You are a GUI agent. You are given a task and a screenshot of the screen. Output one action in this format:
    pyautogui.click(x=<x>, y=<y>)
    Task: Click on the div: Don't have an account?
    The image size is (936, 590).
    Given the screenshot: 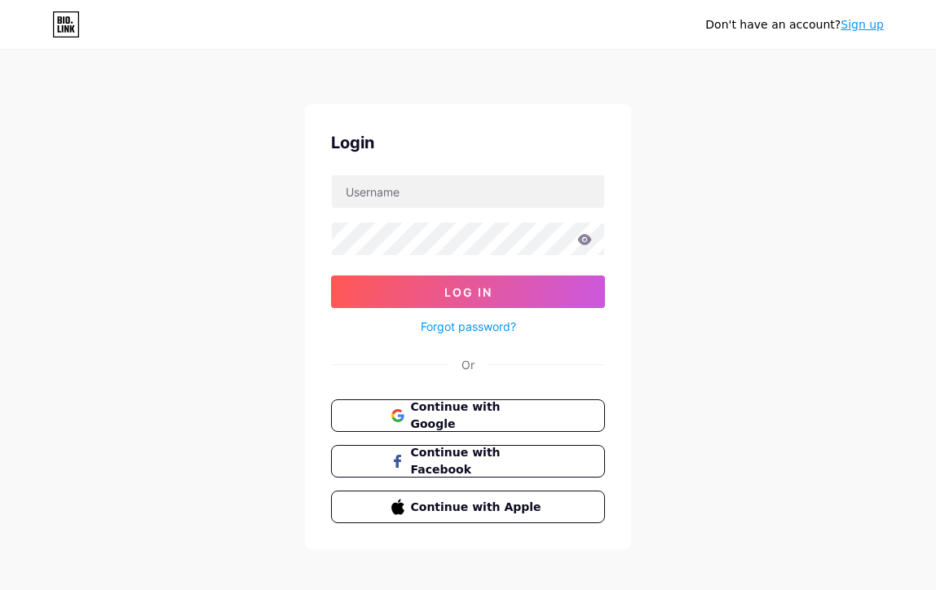 What is the action you would take?
    pyautogui.click(x=794, y=24)
    